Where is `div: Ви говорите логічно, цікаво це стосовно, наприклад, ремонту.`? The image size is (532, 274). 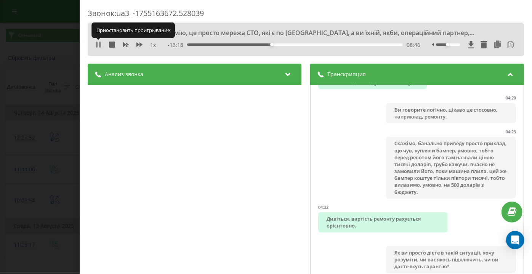
div: Ви говорите логічно, цікаво це стосовно, наприклад, ремонту. is located at coordinates (451, 113).